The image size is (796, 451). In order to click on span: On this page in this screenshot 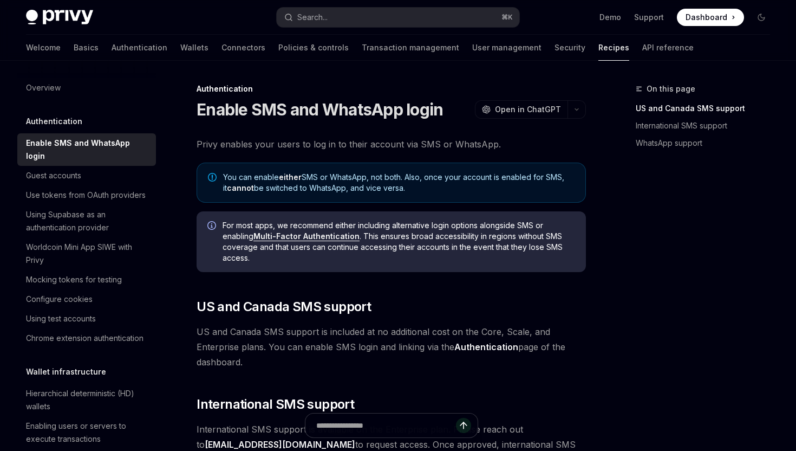, I will do `click(671, 89)`.